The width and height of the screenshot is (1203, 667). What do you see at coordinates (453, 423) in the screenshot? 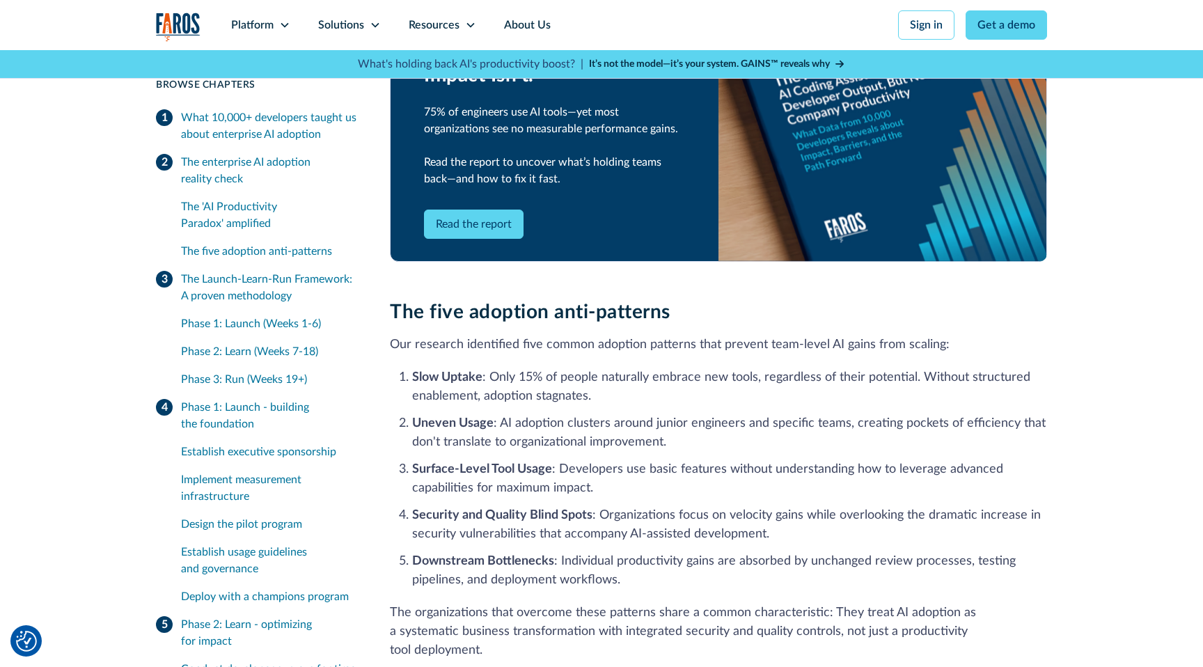
I see `strong: Uneven Usage` at bounding box center [453, 423].